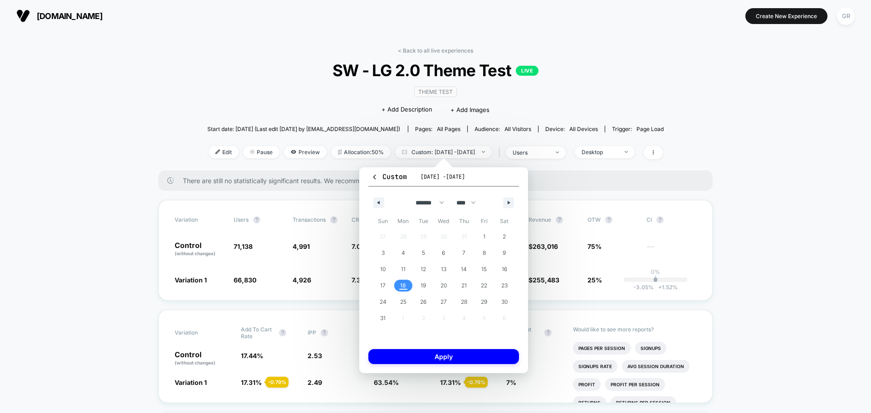 This screenshot has width=871, height=413. What do you see at coordinates (594, 246) in the screenshot?
I see `span: 75%` at bounding box center [594, 246].